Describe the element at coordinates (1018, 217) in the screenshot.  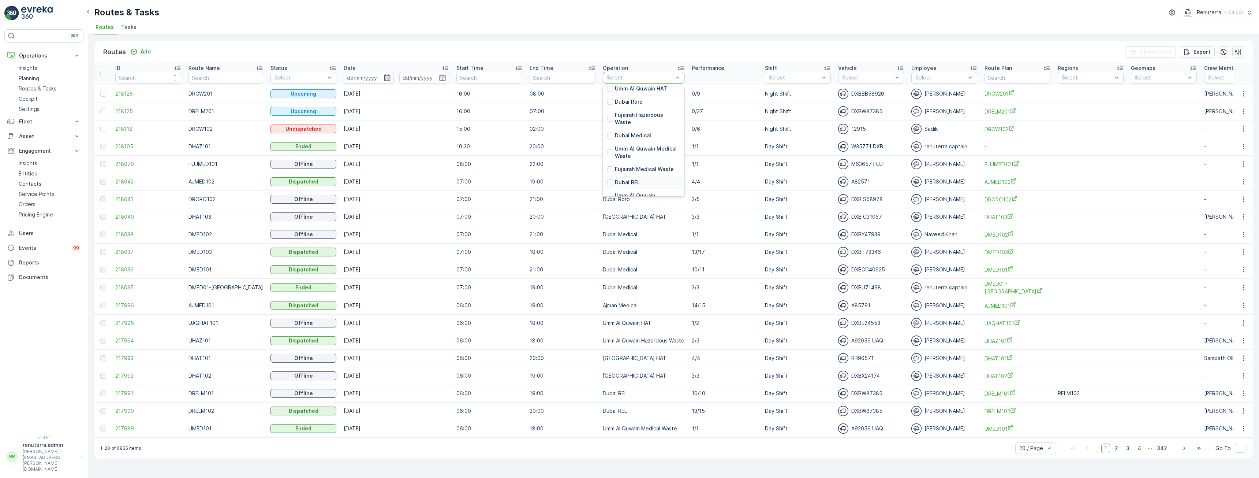
I see `a: DHAT103` at that location.